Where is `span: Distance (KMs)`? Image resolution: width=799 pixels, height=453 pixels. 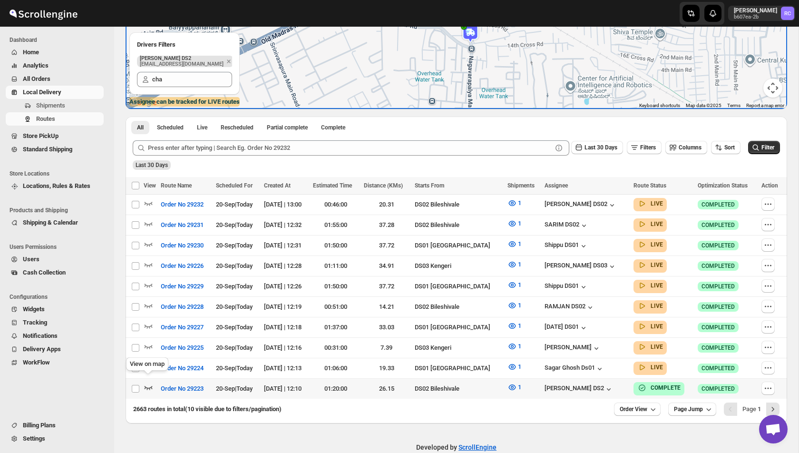 span: Distance (KMs) is located at coordinates (383, 185).